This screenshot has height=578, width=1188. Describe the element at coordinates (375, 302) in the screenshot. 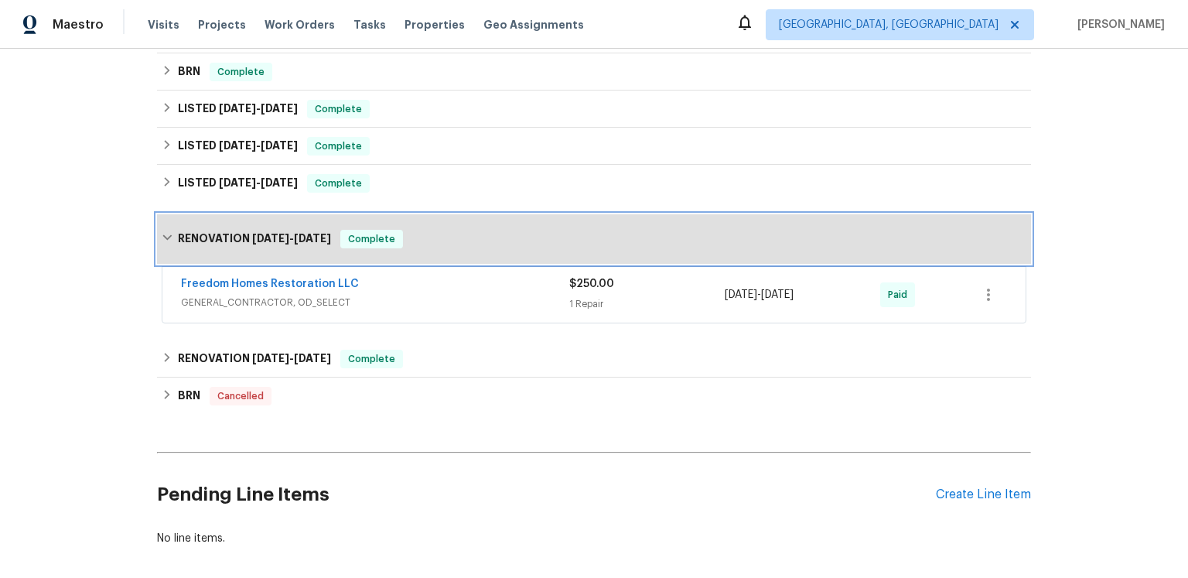

I see `span: GENERAL_CONTRACTOR, OD_SELECT` at that location.